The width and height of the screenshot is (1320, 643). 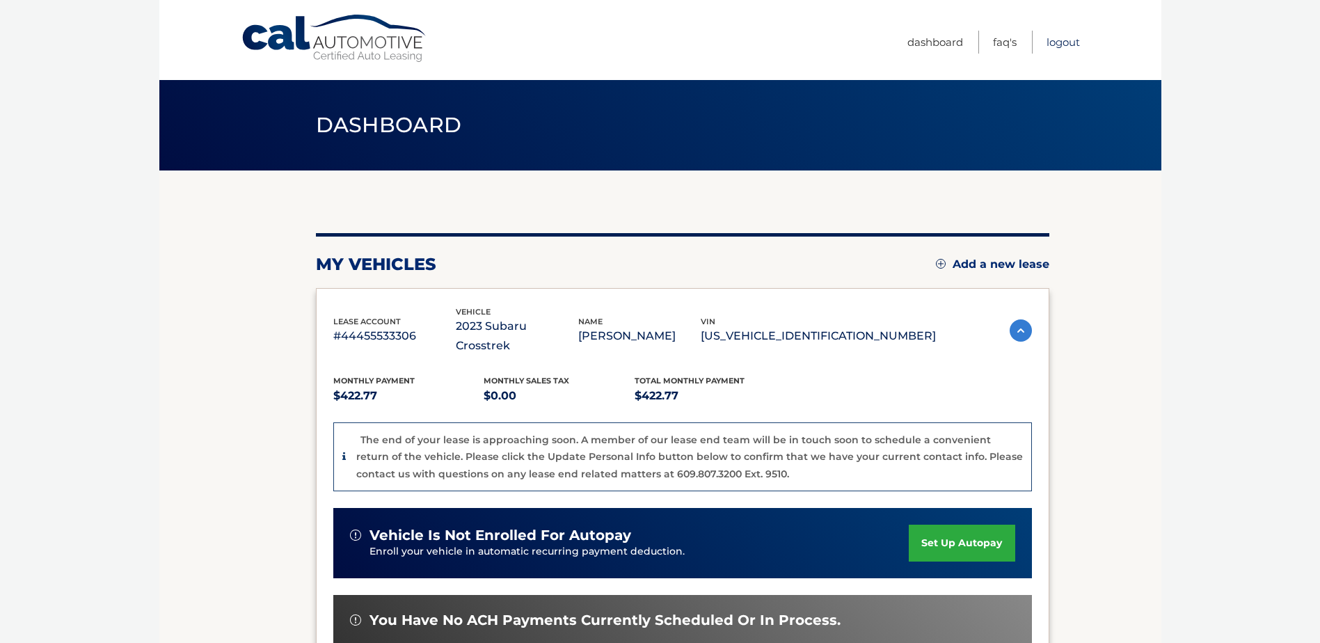 I want to click on p: #44455533306, so click(x=394, y=336).